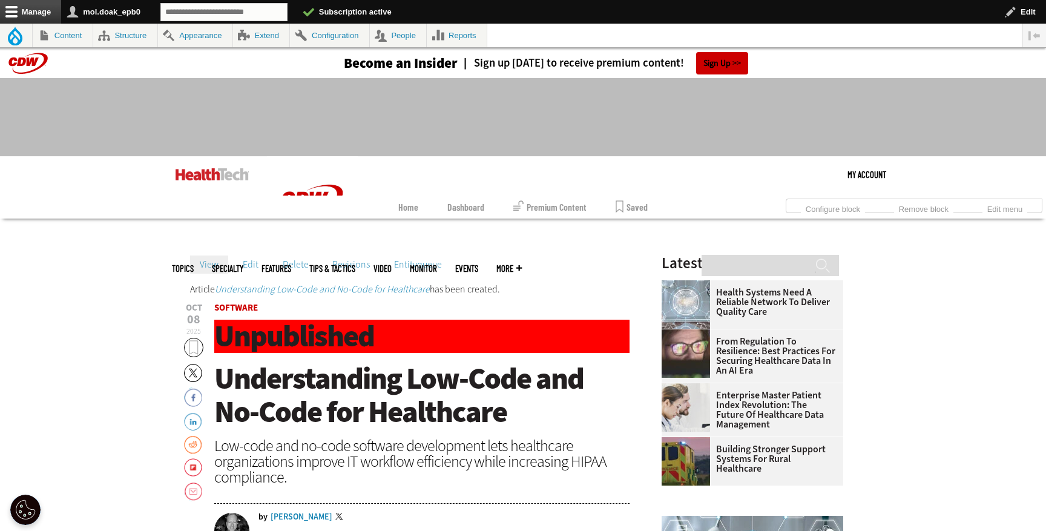  Describe the element at coordinates (749, 410) in the screenshot. I see `a: Enterprise Master Patient Index Revolution: The Future of Healthcare Data Management` at that location.